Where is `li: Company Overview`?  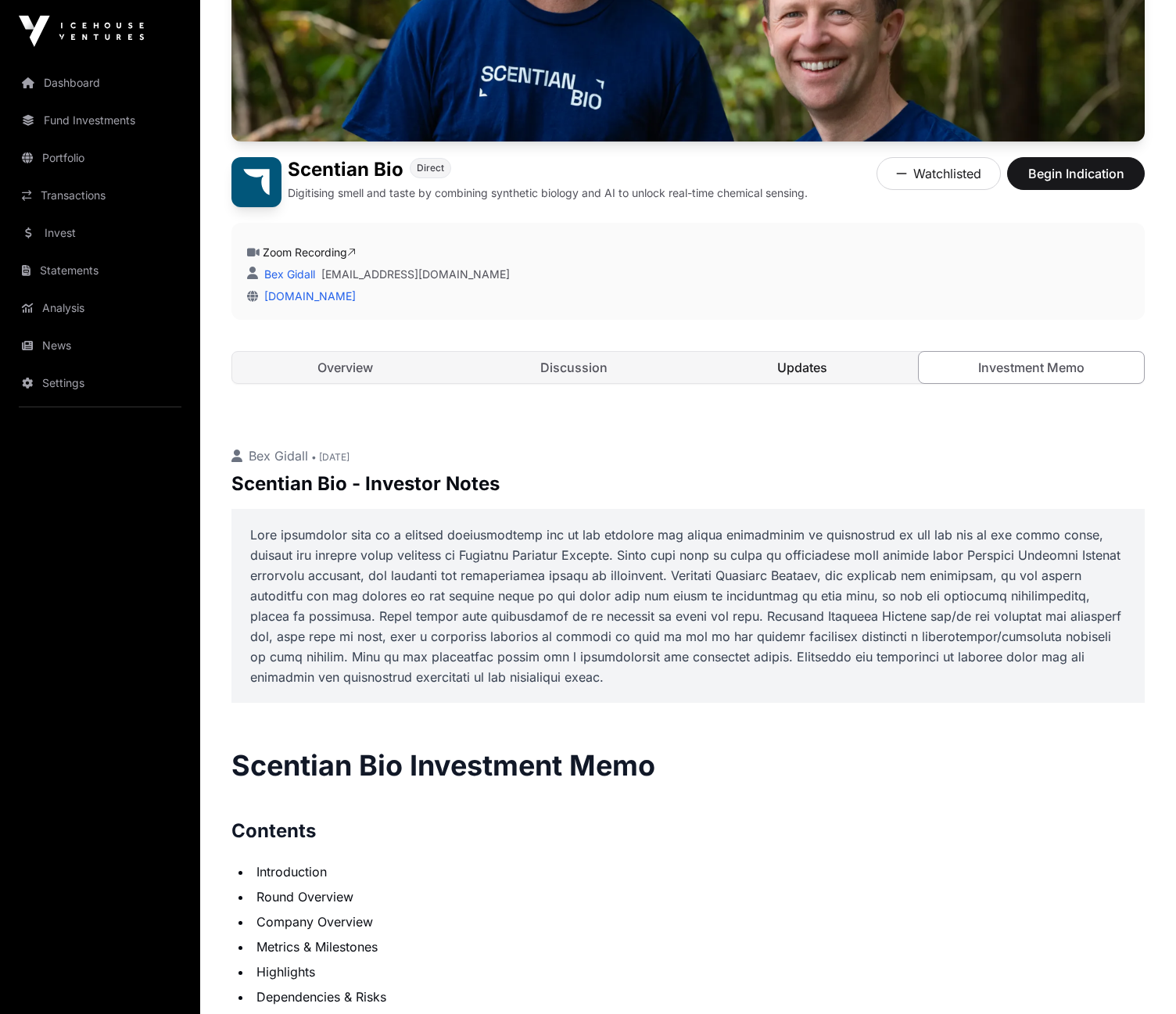 li: Company Overview is located at coordinates (698, 921).